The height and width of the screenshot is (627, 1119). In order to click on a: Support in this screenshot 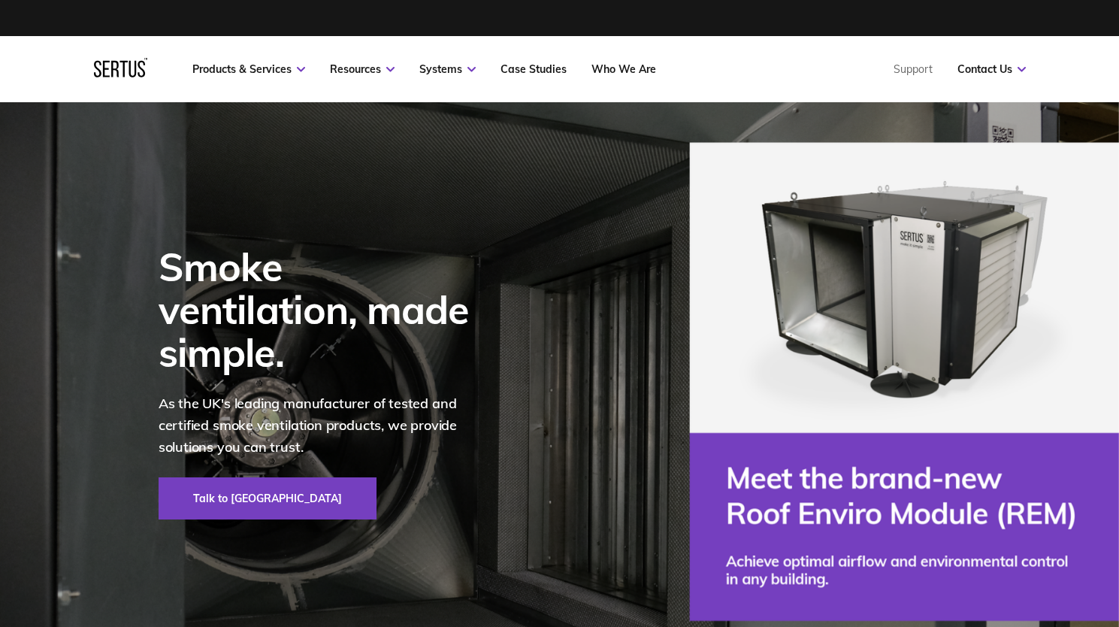, I will do `click(913, 69)`.